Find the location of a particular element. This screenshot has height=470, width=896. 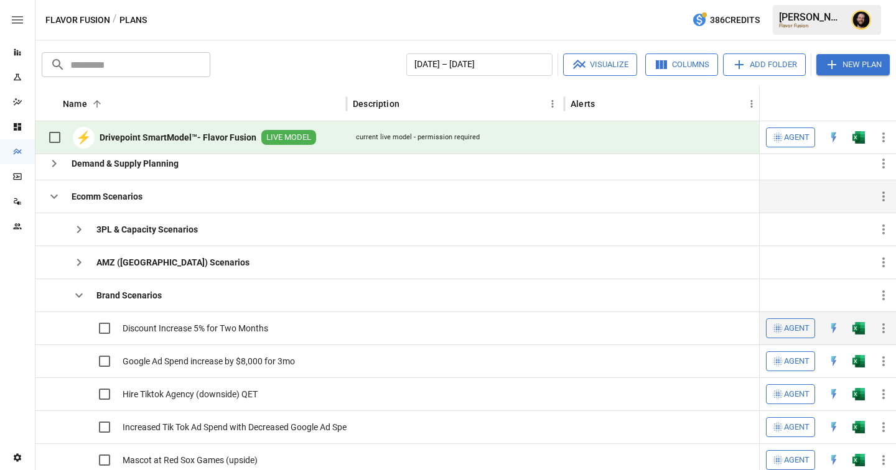

b: Brand Scenarios is located at coordinates (129, 296).